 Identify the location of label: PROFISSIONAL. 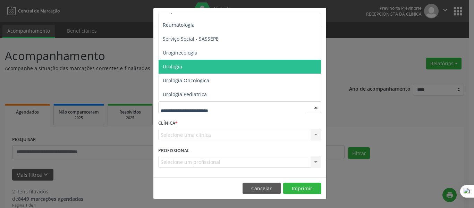
(174, 150).